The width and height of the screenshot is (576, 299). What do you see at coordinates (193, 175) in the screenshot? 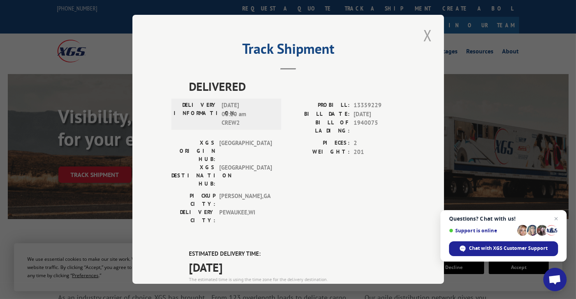
I see `label: XGS DESTINATION HUB:` at bounding box center [193, 175].